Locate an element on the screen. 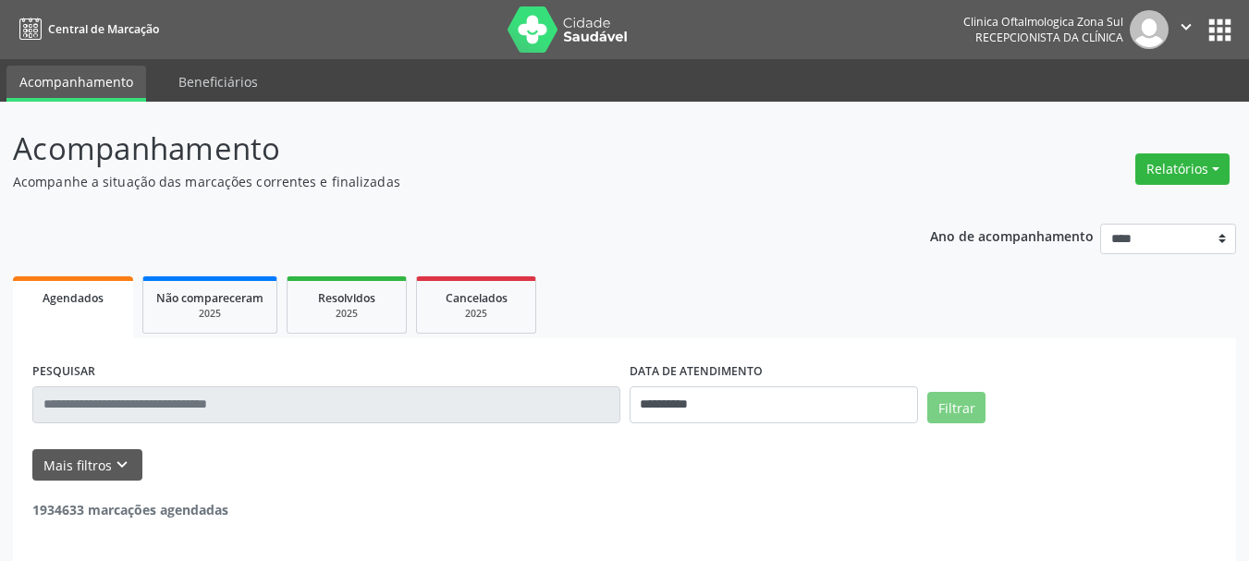 Image resolution: width=1249 pixels, height=561 pixels. span: Central de Marcação is located at coordinates (104, 29).